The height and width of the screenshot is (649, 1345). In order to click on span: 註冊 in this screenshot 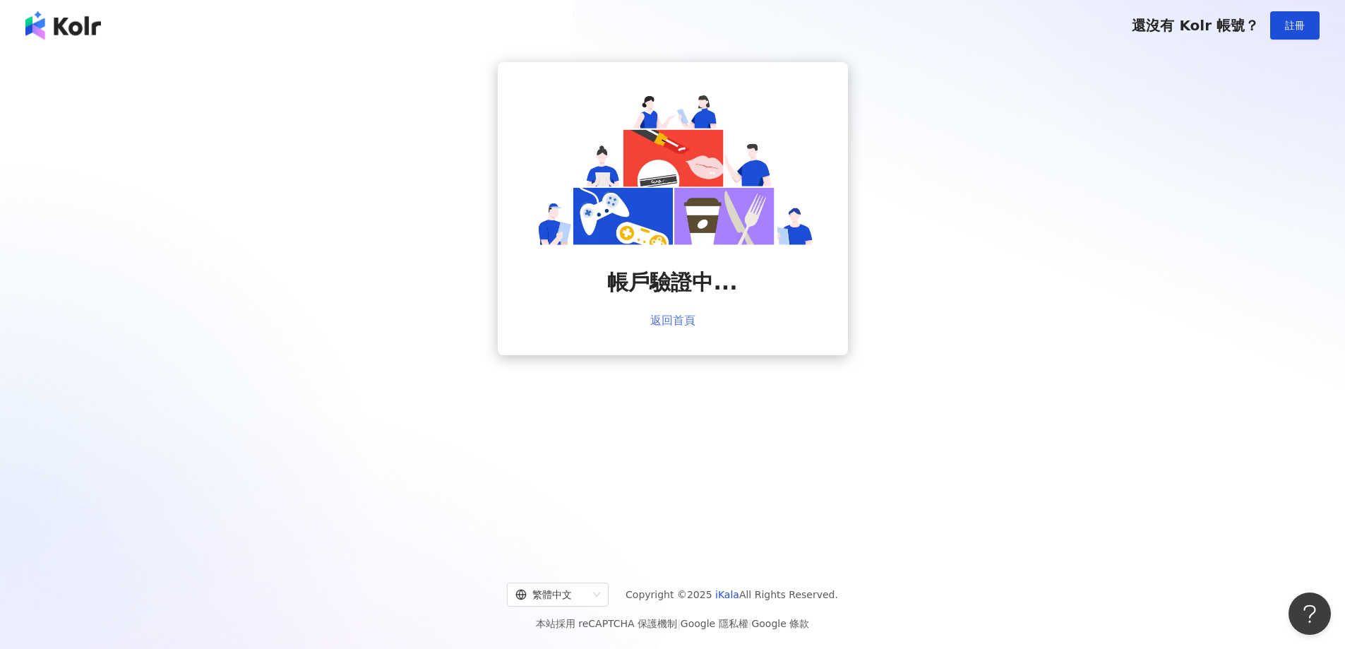, I will do `click(1295, 25)`.